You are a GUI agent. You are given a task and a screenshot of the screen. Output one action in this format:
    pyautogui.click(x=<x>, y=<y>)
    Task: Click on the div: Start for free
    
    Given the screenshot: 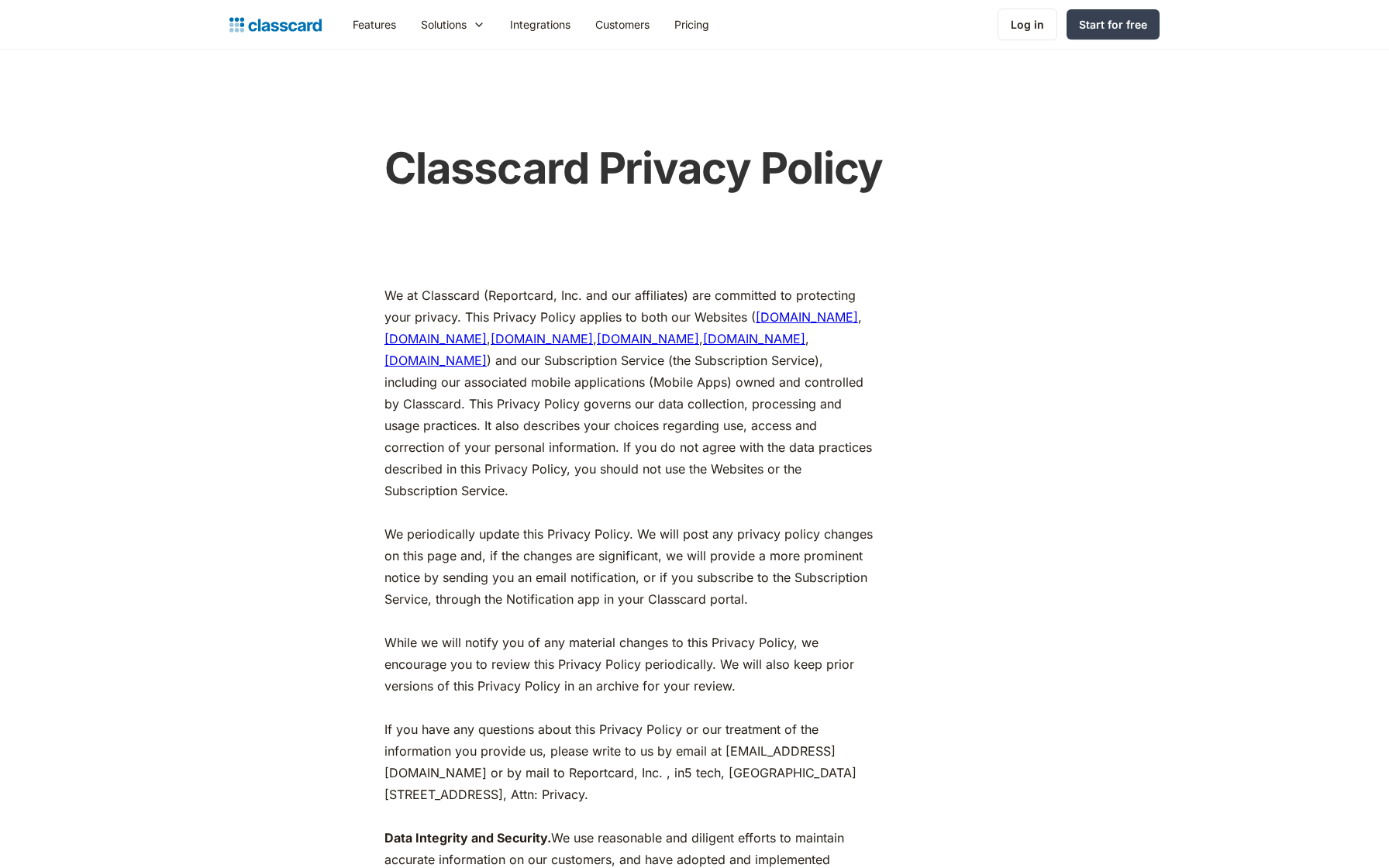 What is the action you would take?
    pyautogui.click(x=1114, y=24)
    